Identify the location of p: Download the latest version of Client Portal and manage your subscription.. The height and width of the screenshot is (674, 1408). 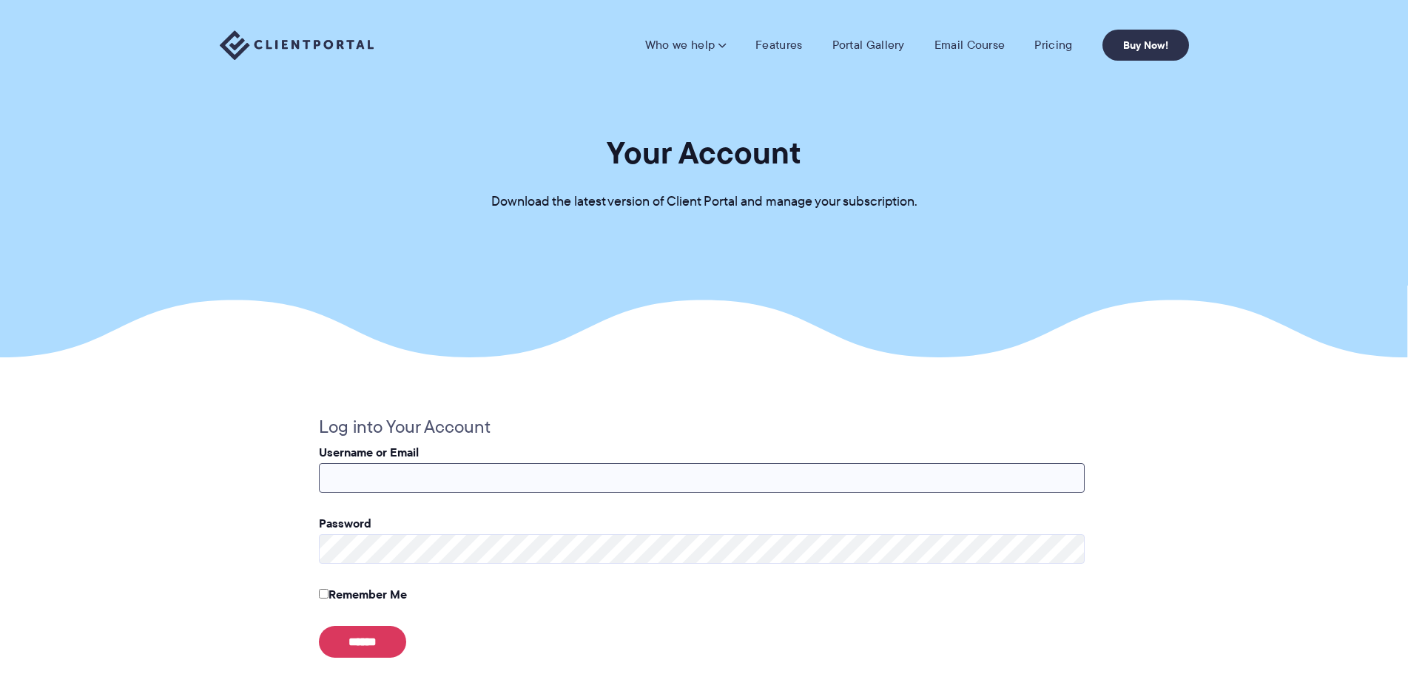
(704, 202).